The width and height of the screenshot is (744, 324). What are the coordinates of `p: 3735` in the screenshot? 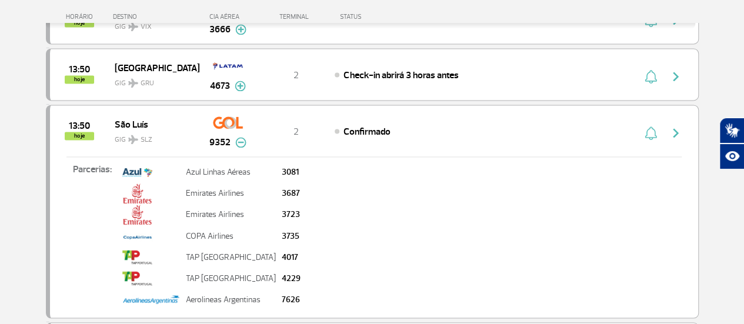 It's located at (291, 236).